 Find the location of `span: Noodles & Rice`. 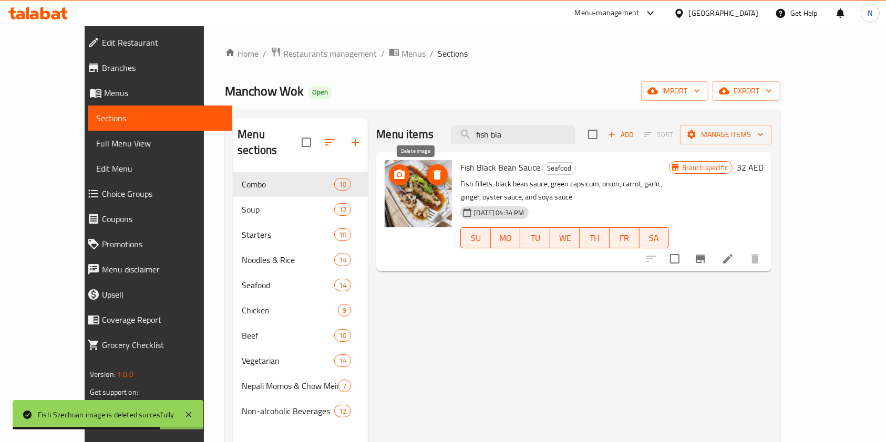

span: Noodles & Rice is located at coordinates (288, 260).